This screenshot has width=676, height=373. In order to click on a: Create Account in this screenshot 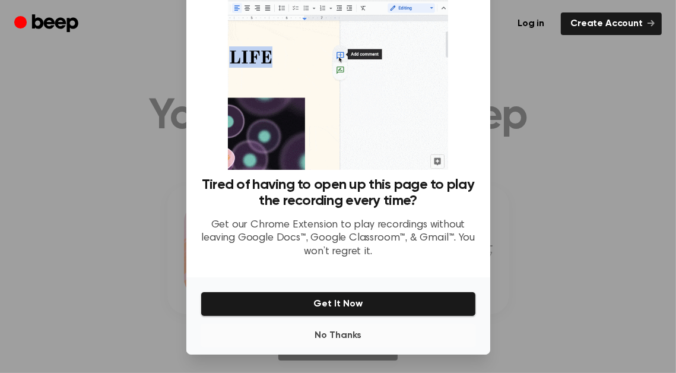, I will do `click(611, 24)`.